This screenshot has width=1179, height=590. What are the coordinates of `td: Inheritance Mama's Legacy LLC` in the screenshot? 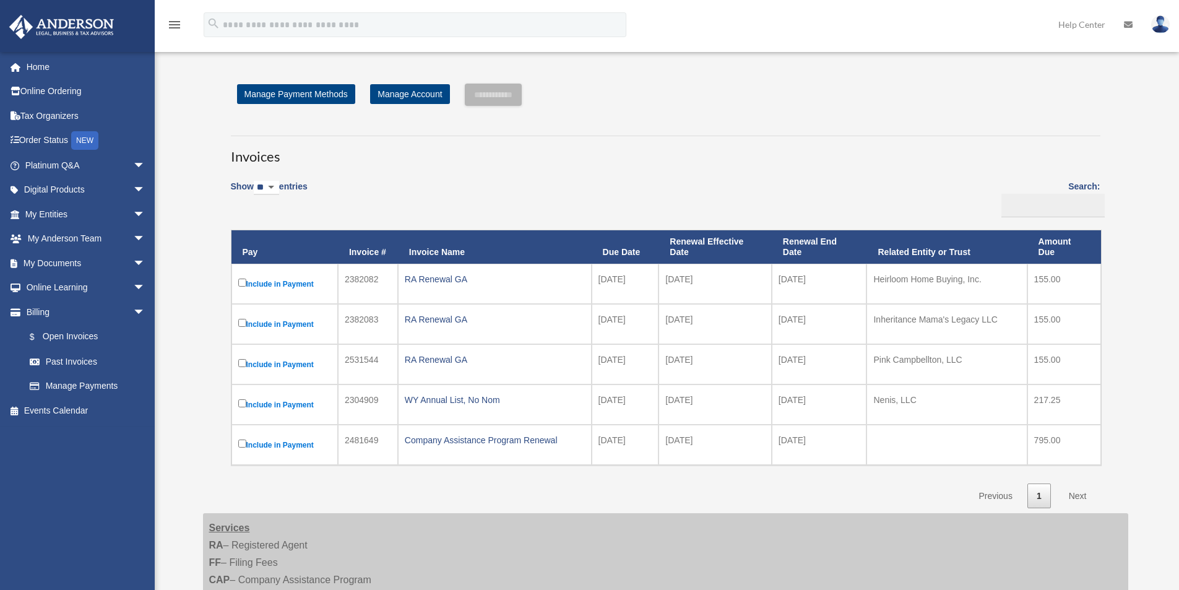 It's located at (946, 324).